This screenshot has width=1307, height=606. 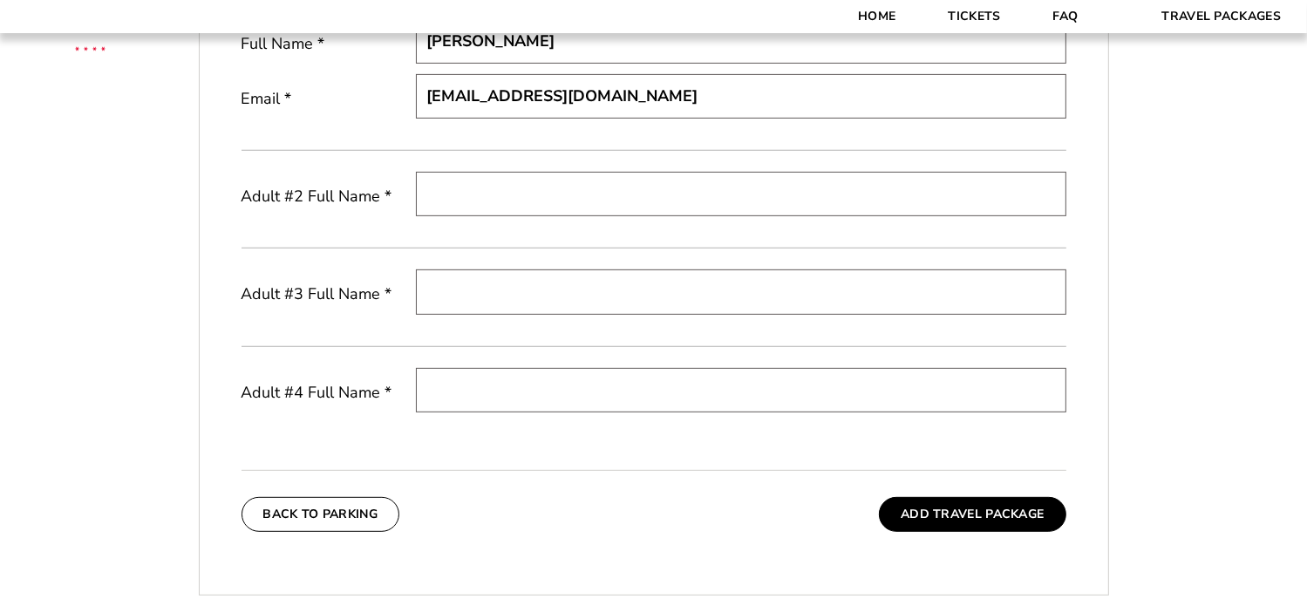 I want to click on img: CBS Sports Thanksgiving Classic, so click(x=90, y=46).